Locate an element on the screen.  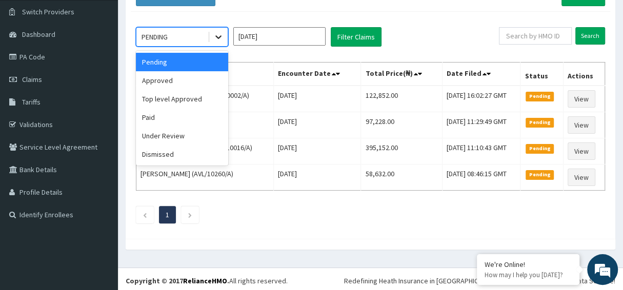
strong: Copyright © 2017 . is located at coordinates (177, 281).